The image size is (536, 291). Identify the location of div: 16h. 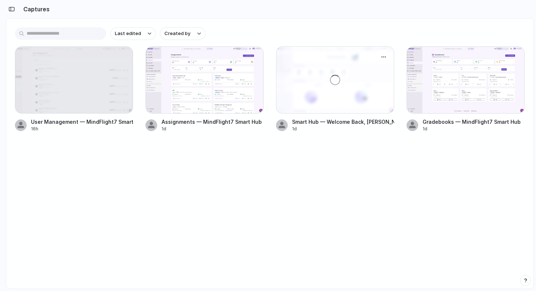
(82, 129).